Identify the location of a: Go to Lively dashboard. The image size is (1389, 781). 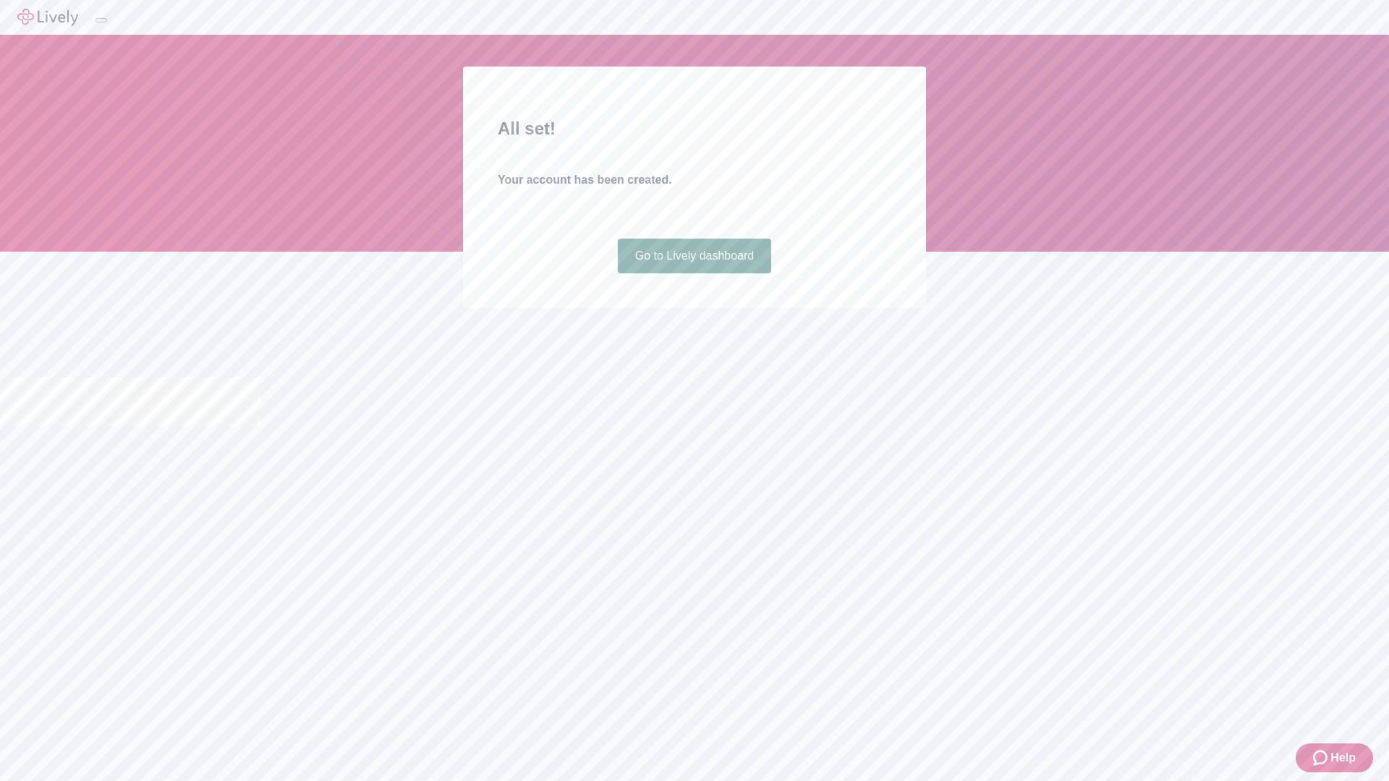
(695, 256).